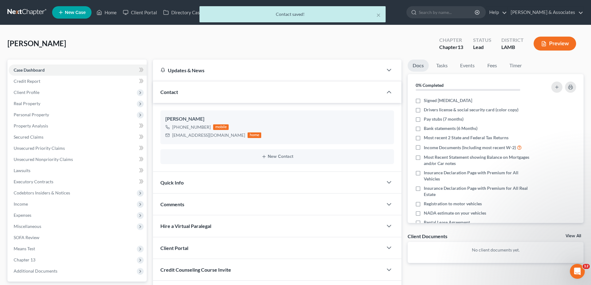 Image resolution: width=591 pixels, height=285 pixels. What do you see at coordinates (427, 236) in the screenshot?
I see `div: Client Documents` at bounding box center [427, 236].